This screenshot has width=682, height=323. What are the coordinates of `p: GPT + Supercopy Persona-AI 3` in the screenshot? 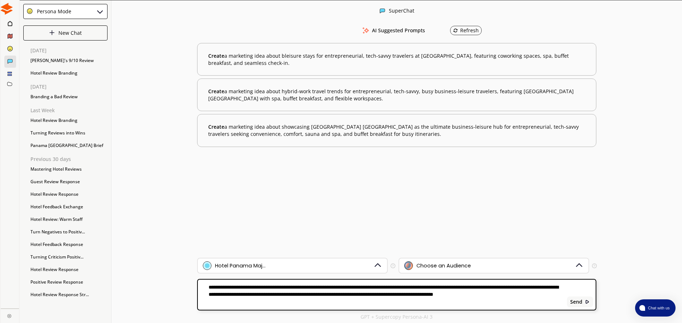 It's located at (397, 317).